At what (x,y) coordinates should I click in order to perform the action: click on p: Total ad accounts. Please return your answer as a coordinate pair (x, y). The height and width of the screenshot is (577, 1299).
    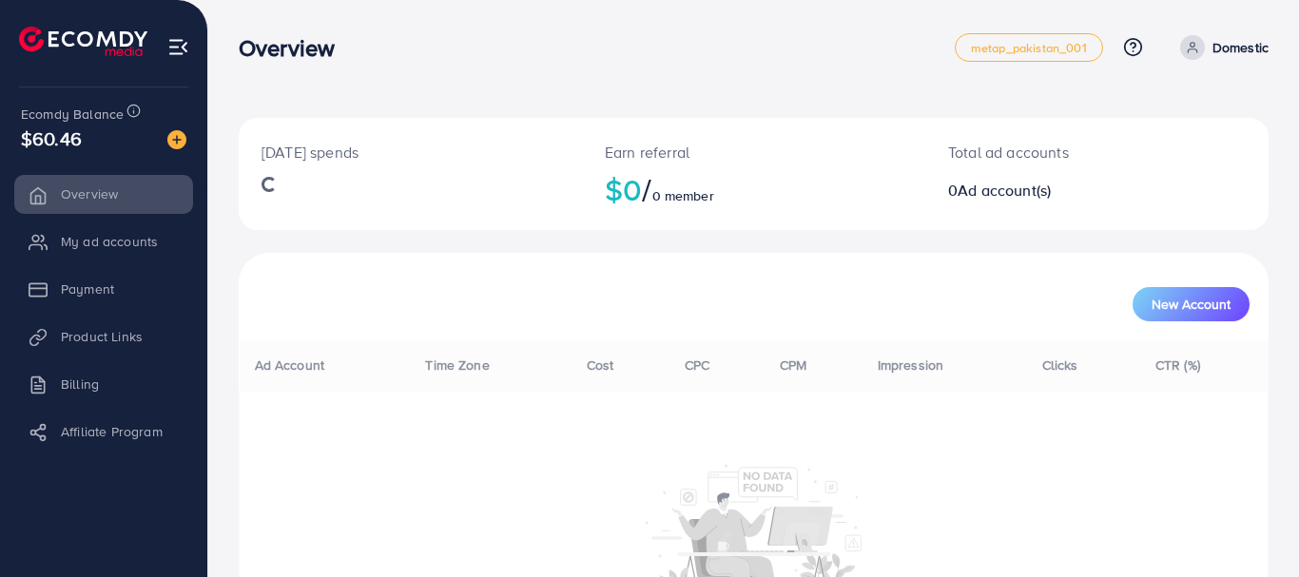
    Looking at the image, I should click on (1054, 152).